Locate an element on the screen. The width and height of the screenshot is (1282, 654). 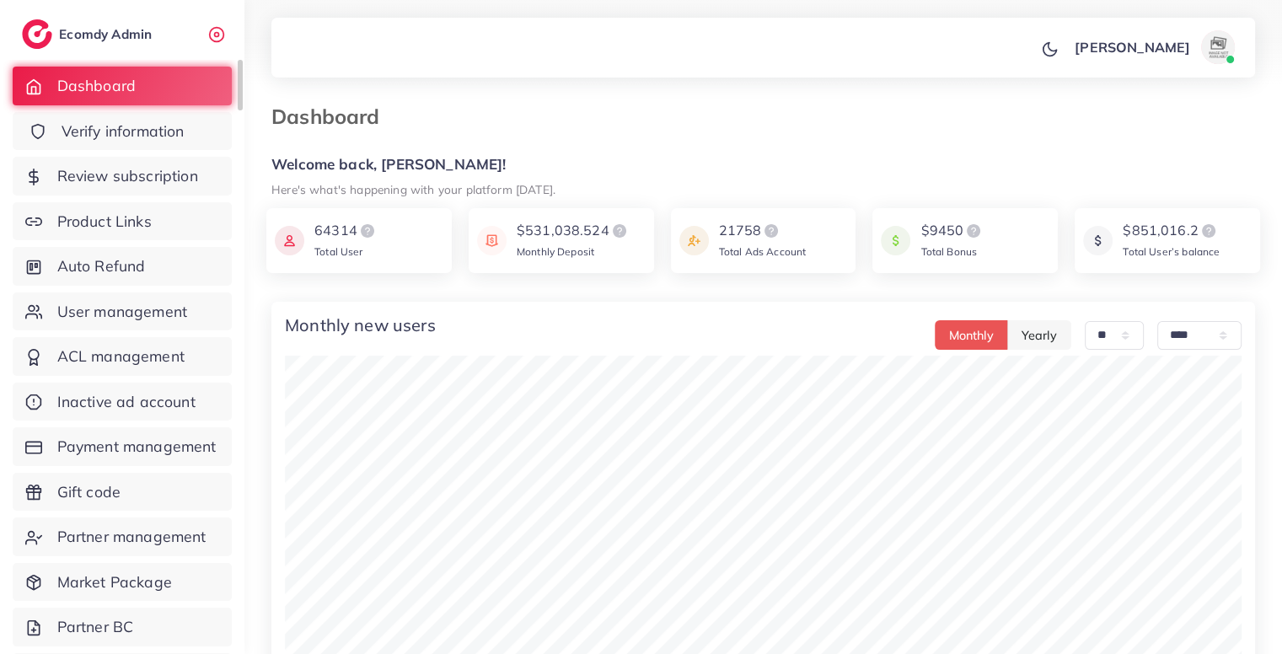
span: Market Package is located at coordinates (115, 583).